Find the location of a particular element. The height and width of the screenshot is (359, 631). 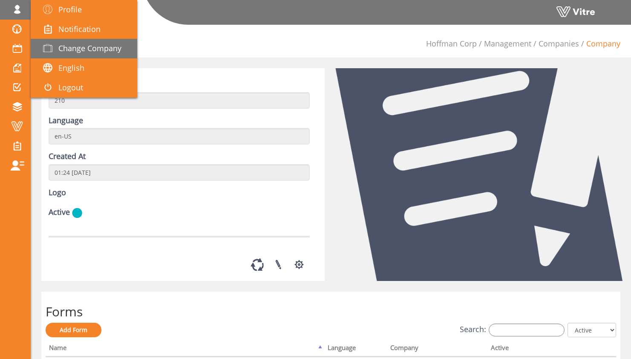

a: Hoffman Corp is located at coordinates (451, 43).